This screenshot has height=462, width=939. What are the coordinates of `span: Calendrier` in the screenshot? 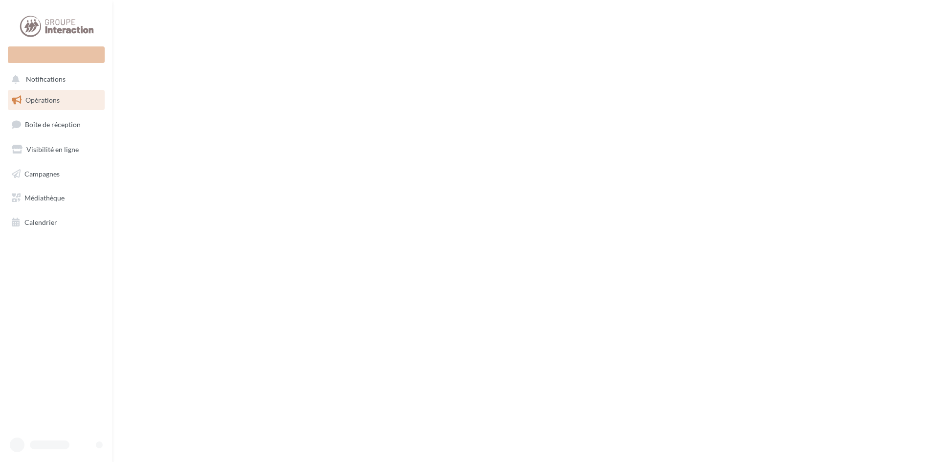 It's located at (41, 222).